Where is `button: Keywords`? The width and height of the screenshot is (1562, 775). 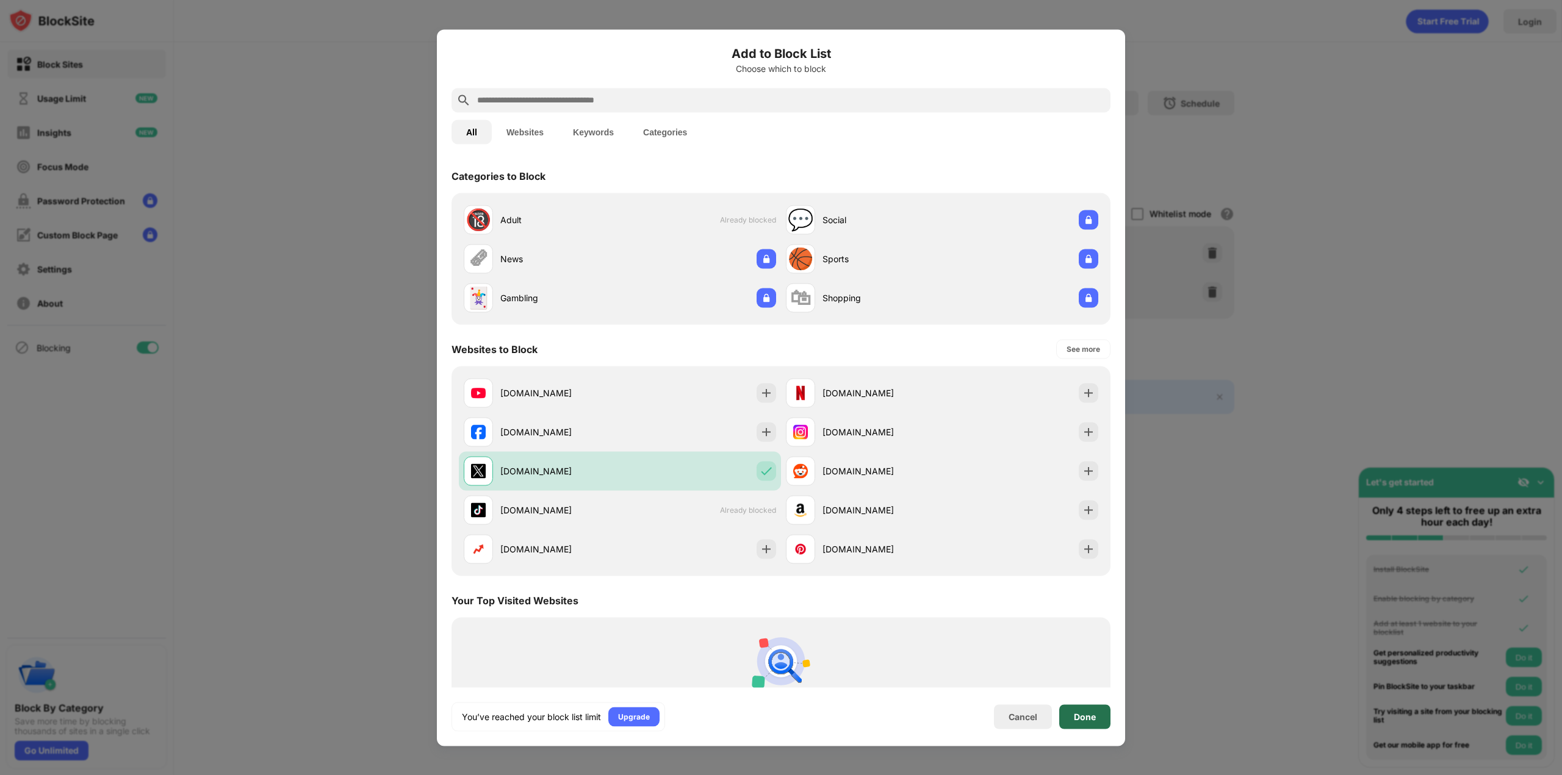
button: Keywords is located at coordinates (593, 132).